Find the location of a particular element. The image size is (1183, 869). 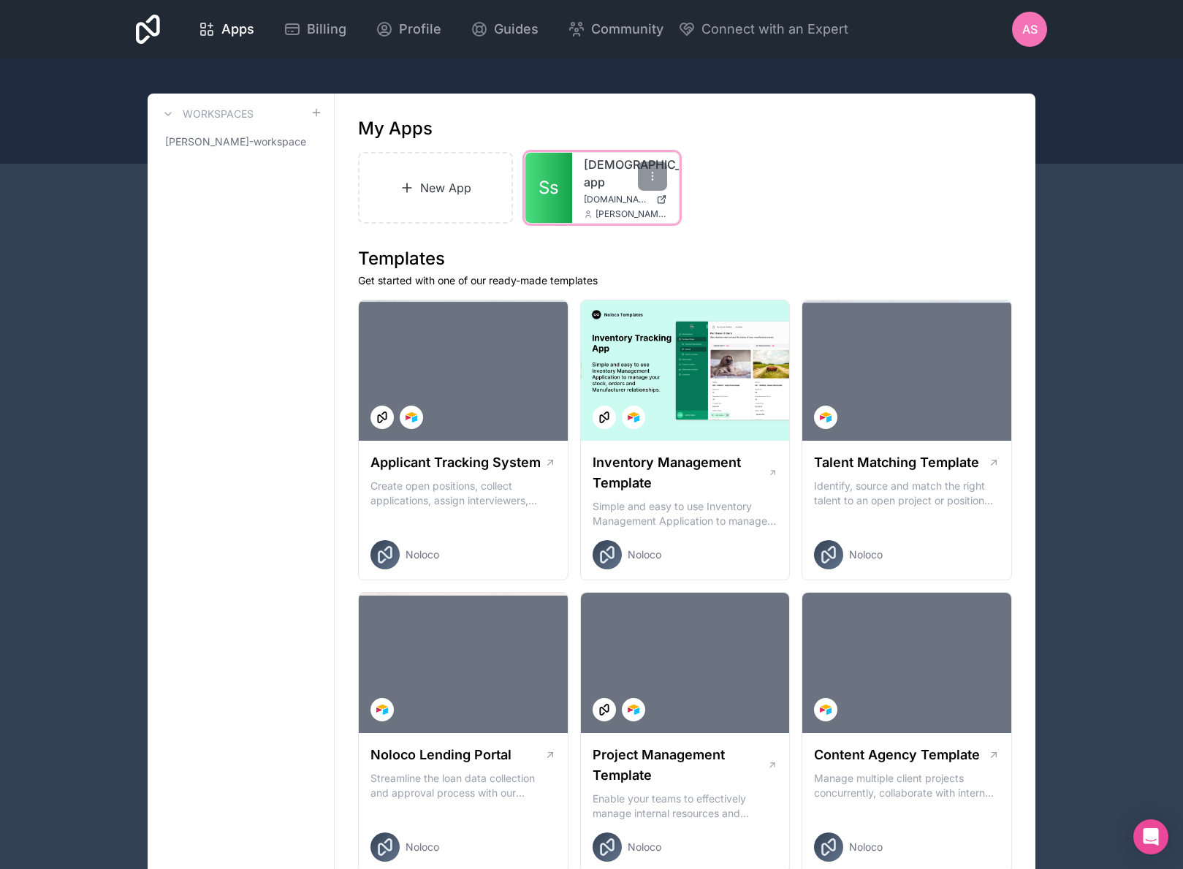

p: Manage multiple client projects concurrently, collaborate with internal and external stakeholders... is located at coordinates (907, 786).